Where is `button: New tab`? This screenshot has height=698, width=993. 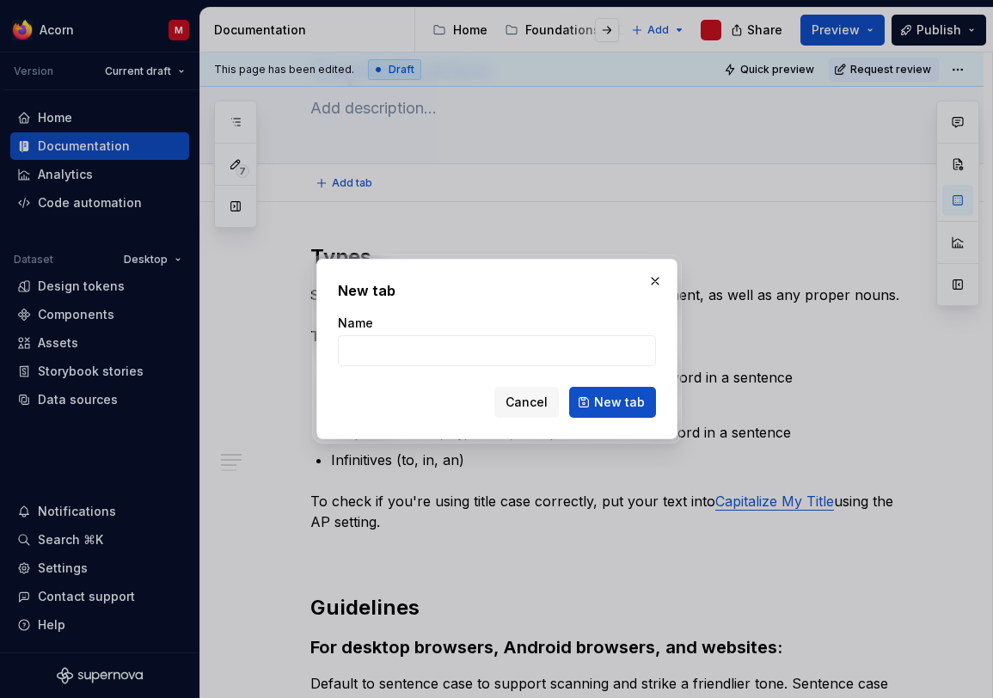 button: New tab is located at coordinates (612, 403).